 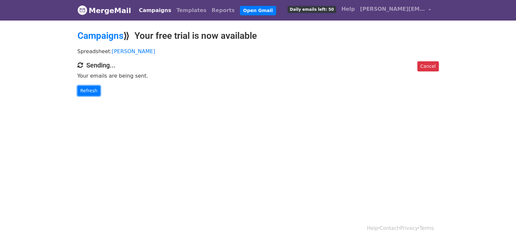 I want to click on h2: ⟫ Your free trial is now available, so click(x=258, y=36).